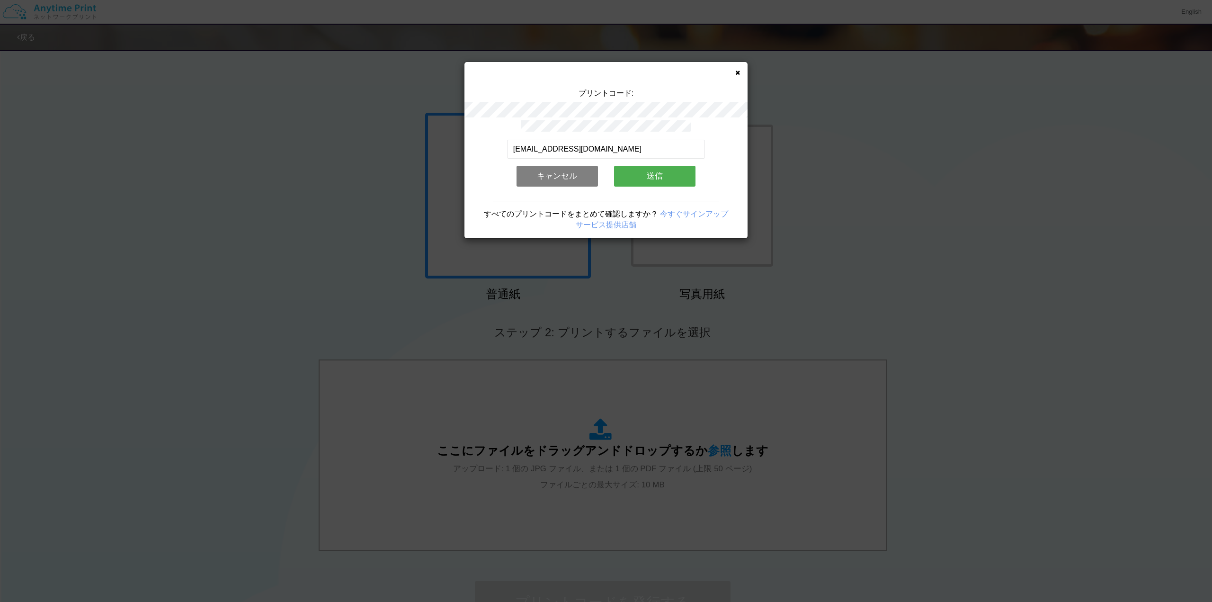 The image size is (1212, 602). I want to click on span: すべてのプリントコードをまとめて確認しますか？, so click(571, 214).